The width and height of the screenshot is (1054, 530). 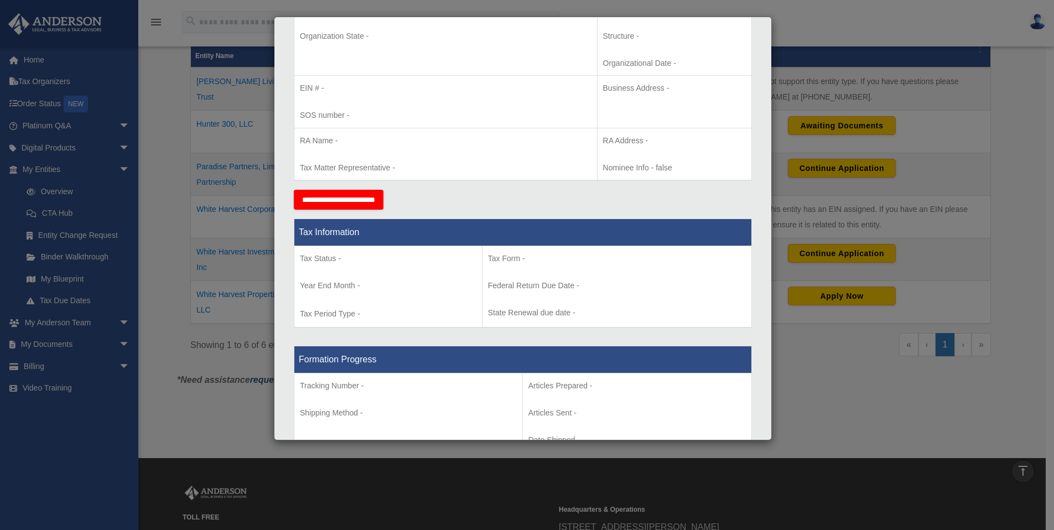 What do you see at coordinates (408, 386) in the screenshot?
I see `p: Tracking Number -` at bounding box center [408, 386].